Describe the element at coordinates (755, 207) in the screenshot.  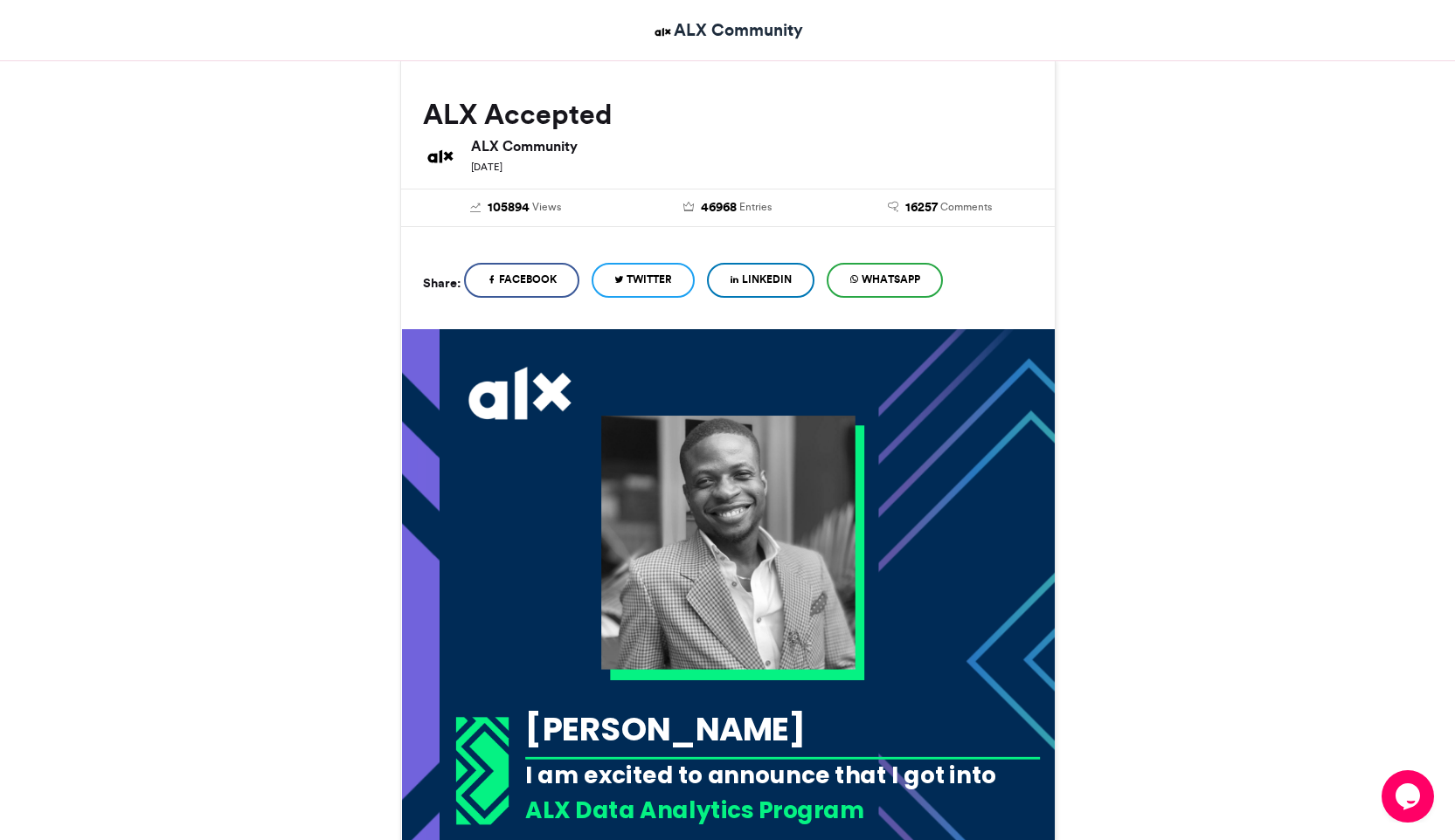
I see `span: Entries` at that location.